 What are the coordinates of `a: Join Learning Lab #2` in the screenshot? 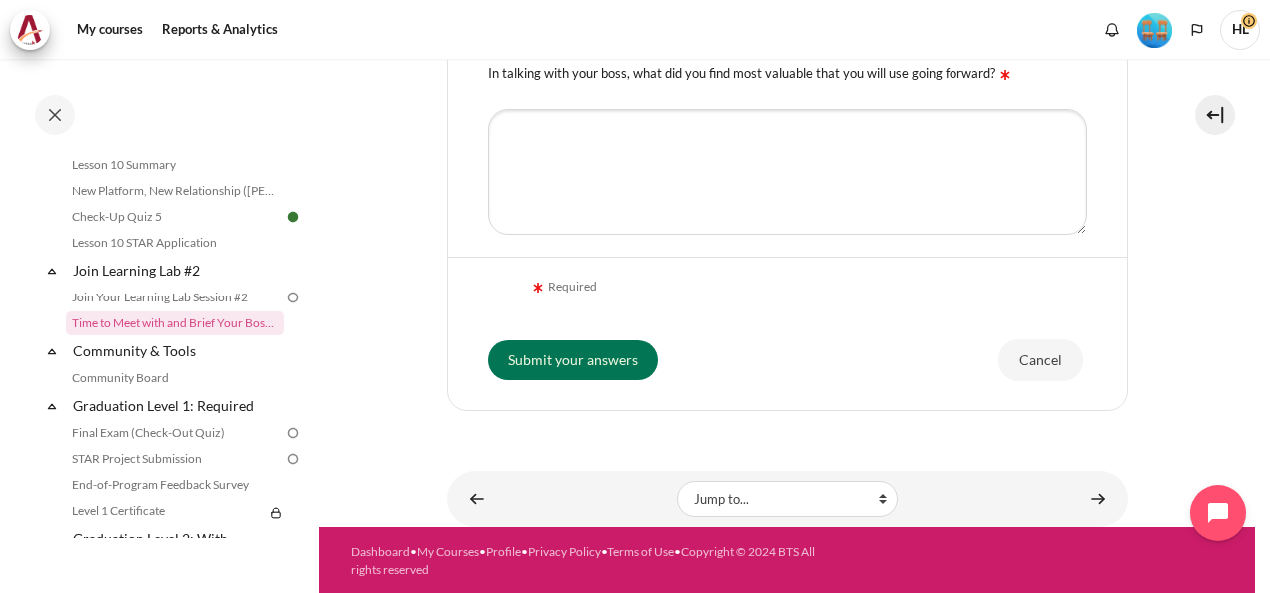 It's located at (177, 270).